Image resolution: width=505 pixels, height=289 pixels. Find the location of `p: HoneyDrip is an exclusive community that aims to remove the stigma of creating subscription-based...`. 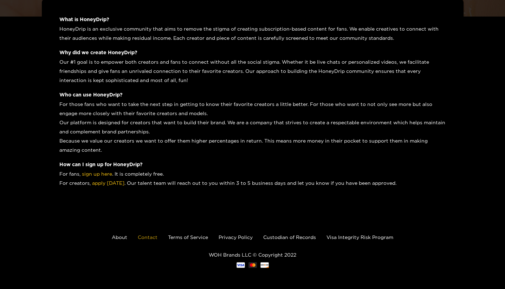

p: HoneyDrip is an exclusive community that aims to remove the stigma of creating subscription-based... is located at coordinates (253, 33).